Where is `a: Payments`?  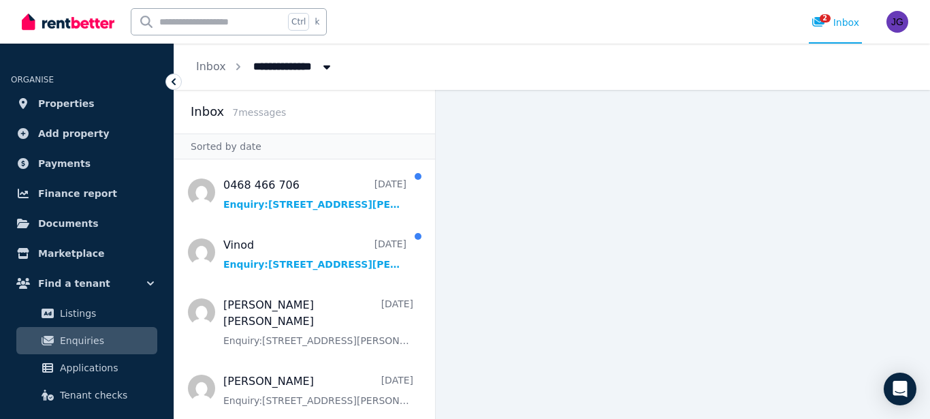 a: Payments is located at coordinates (86, 163).